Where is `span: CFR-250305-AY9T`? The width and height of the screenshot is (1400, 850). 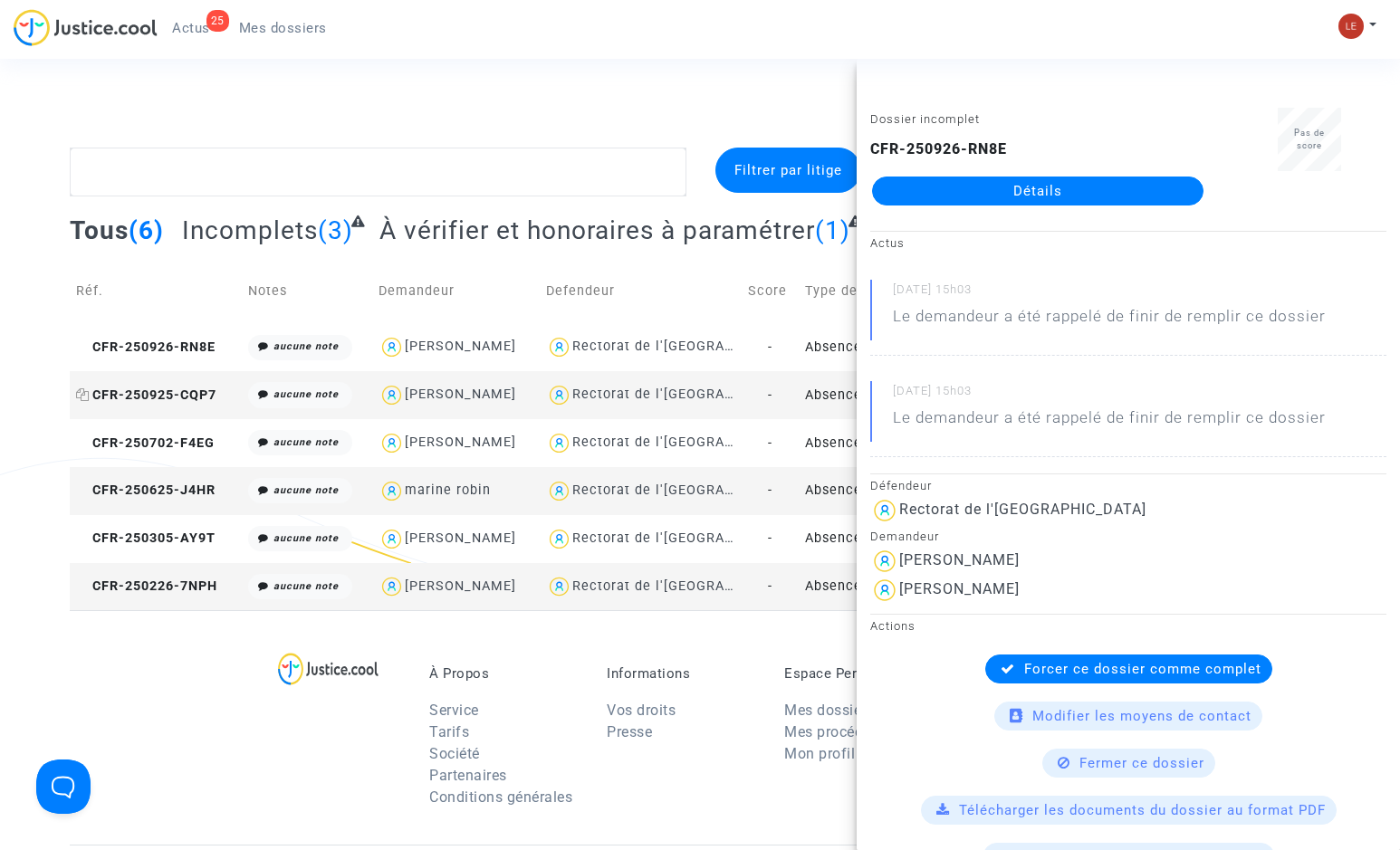 span: CFR-250305-AY9T is located at coordinates (146, 538).